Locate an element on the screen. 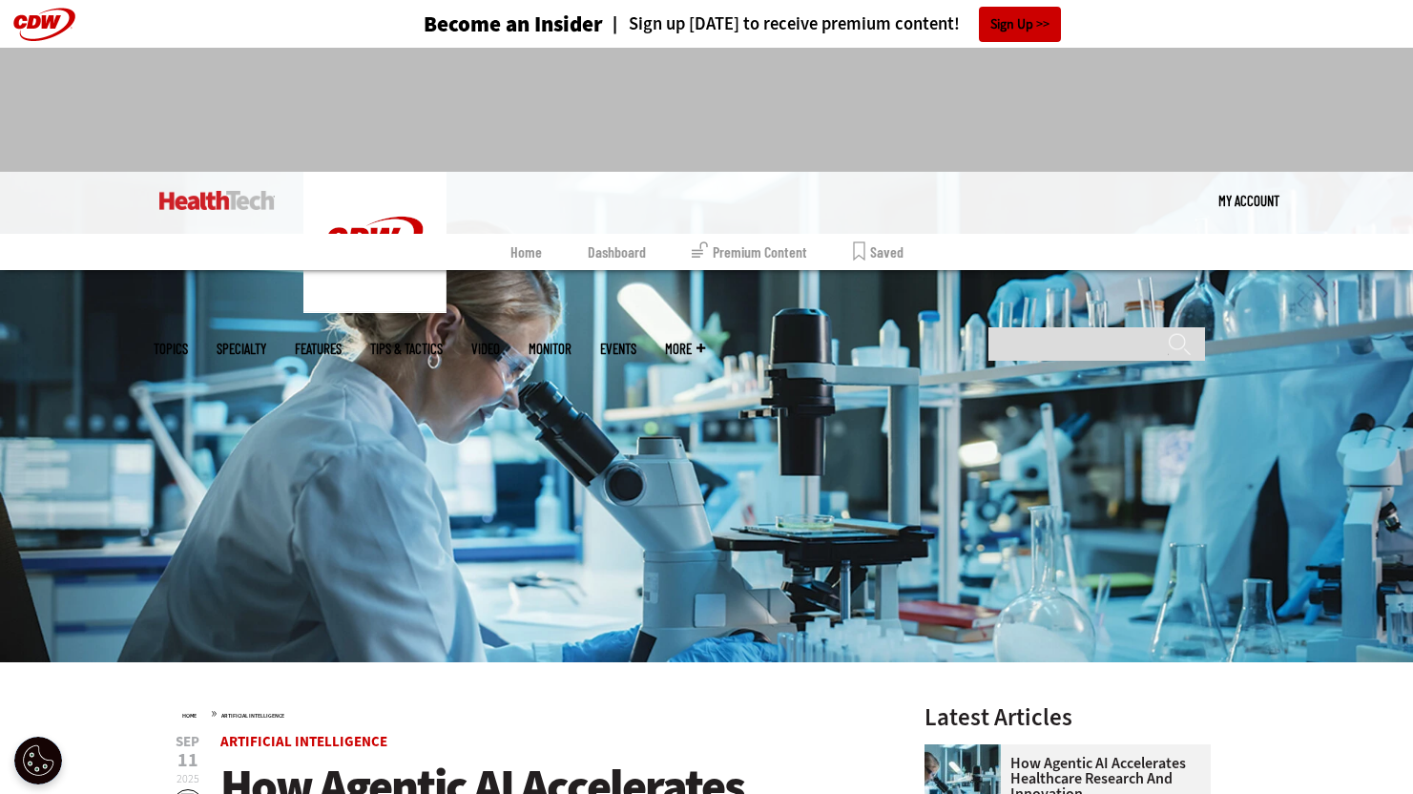 Image resolution: width=1413 pixels, height=794 pixels. a: My Account is located at coordinates (1249, 200).